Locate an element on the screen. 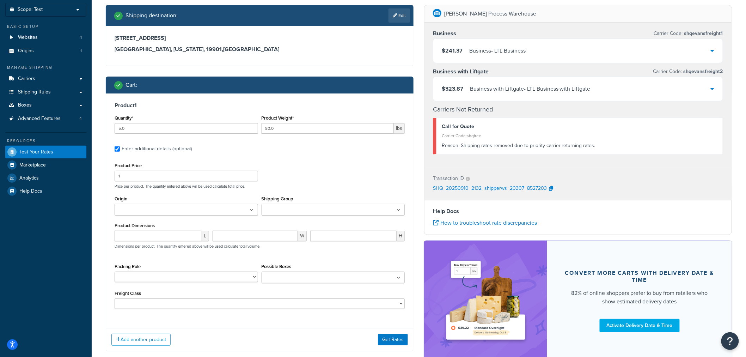 The height and width of the screenshot is (357, 746). a: Edit is located at coordinates (399, 16).